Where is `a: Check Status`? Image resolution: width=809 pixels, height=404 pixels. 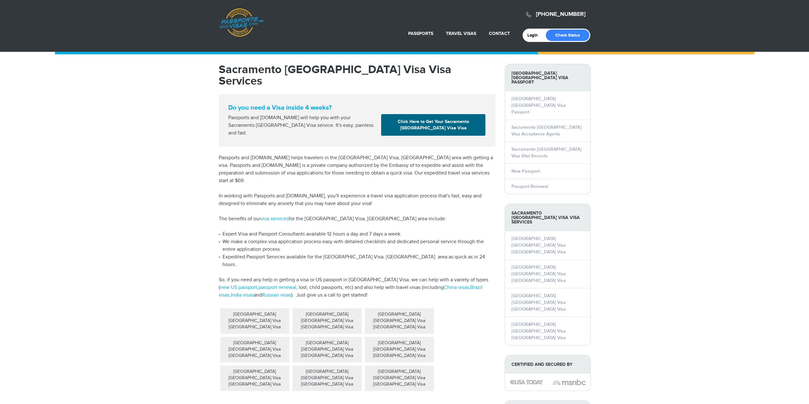
a: Check Status is located at coordinates (567, 35).